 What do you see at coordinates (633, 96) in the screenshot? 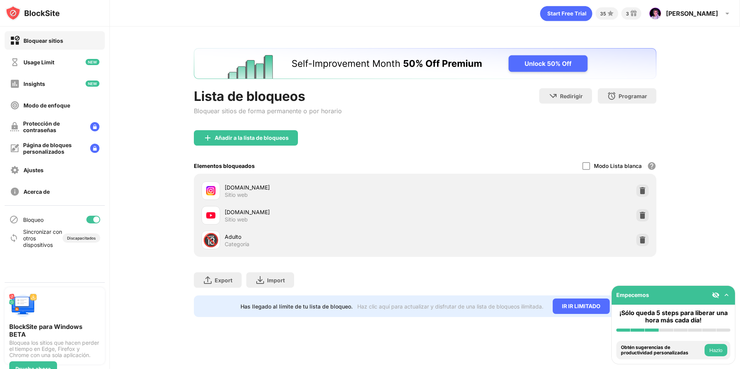
I see `div: Programar` at bounding box center [633, 96].